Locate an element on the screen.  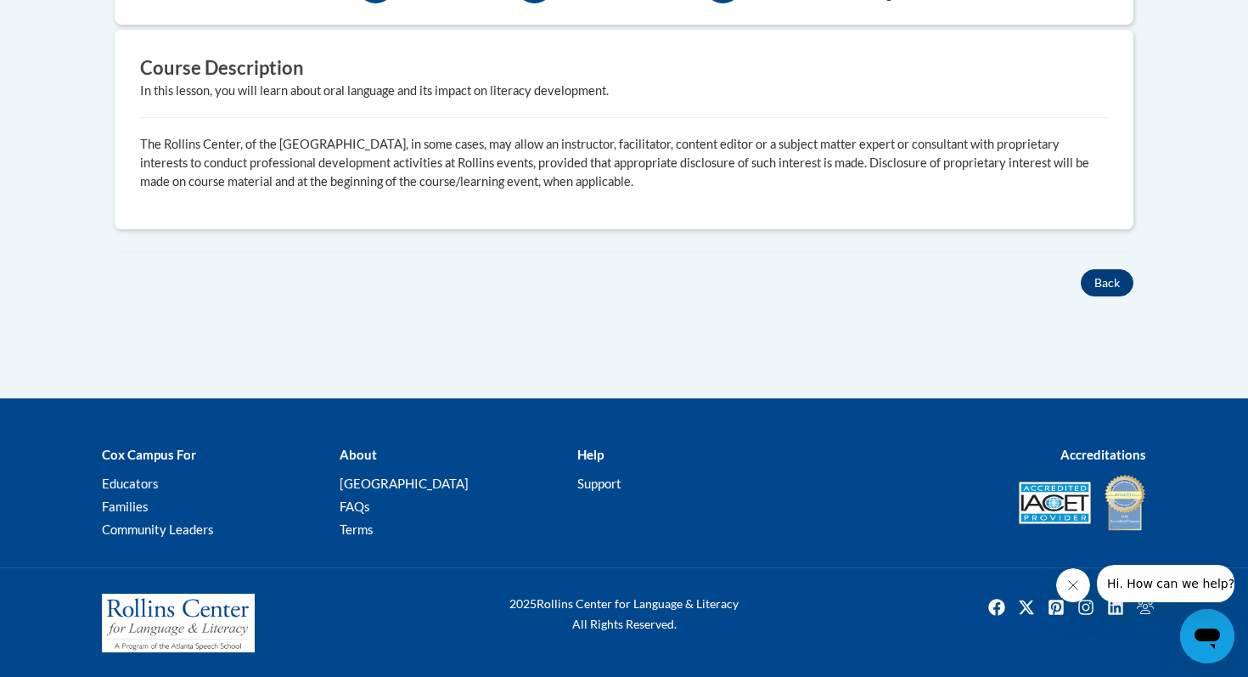
a: Instagram is located at coordinates (1086, 607).